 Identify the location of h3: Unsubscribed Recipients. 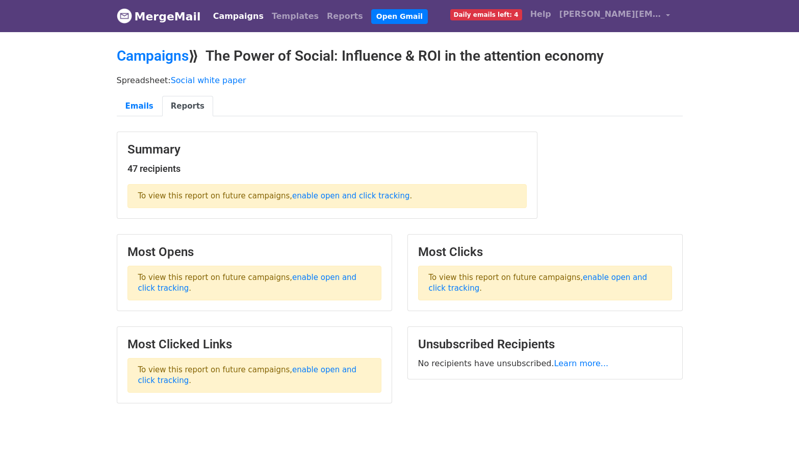
(545, 344).